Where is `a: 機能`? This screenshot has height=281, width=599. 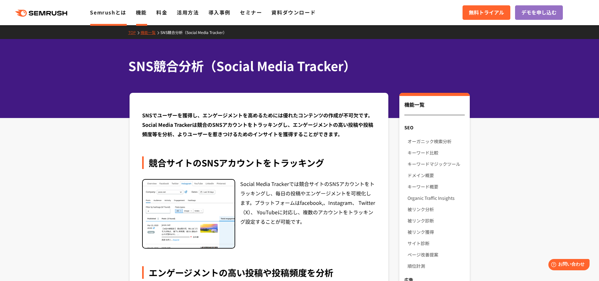
a: 機能 is located at coordinates (141, 12).